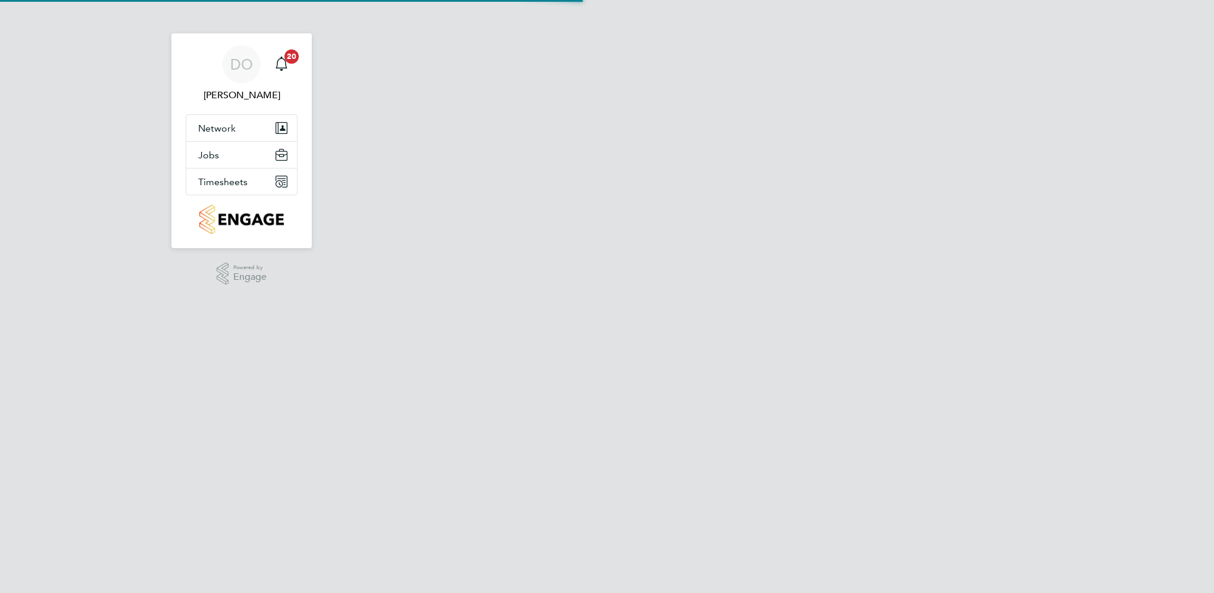  Describe the element at coordinates (242, 140) in the screenshot. I see `nav: Main navigation` at that location.